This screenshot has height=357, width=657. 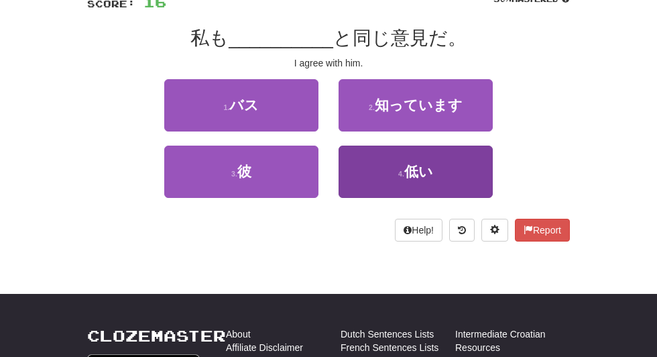 I want to click on button: Round history (alt+y), so click(x=462, y=230).